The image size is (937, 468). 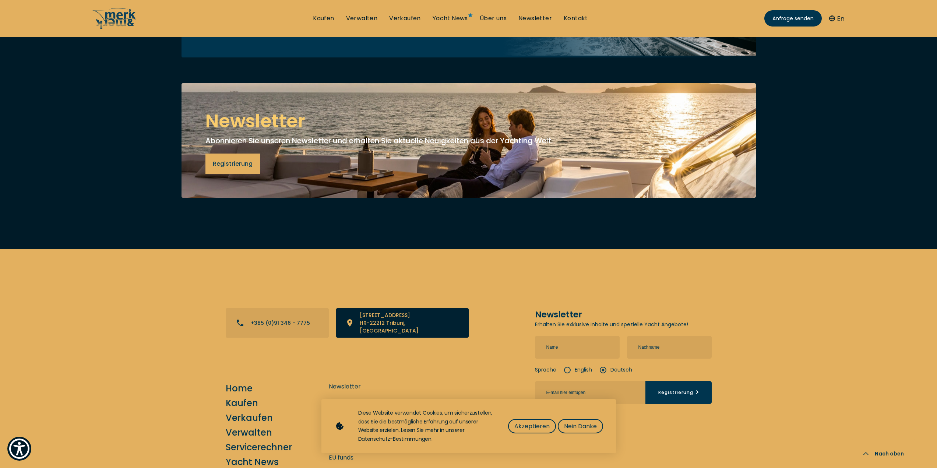 I want to click on strong: Sprache, so click(x=545, y=369).